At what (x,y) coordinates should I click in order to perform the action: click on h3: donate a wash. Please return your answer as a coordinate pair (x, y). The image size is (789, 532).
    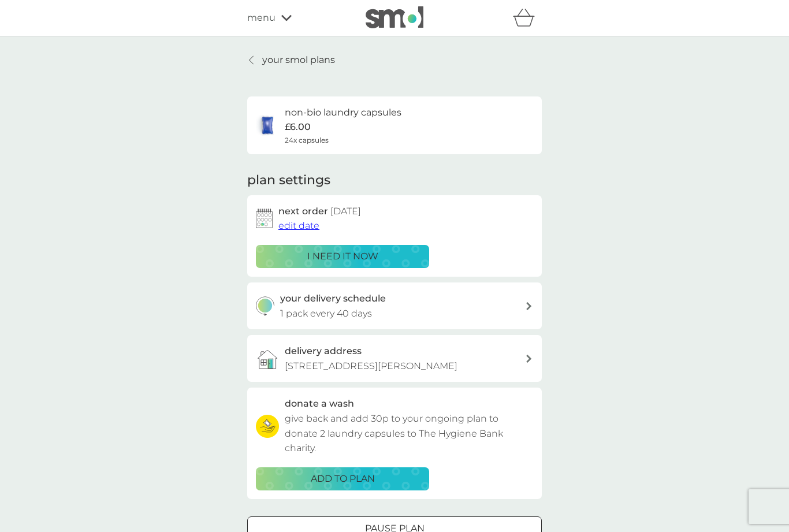
    Looking at the image, I should click on (319, 404).